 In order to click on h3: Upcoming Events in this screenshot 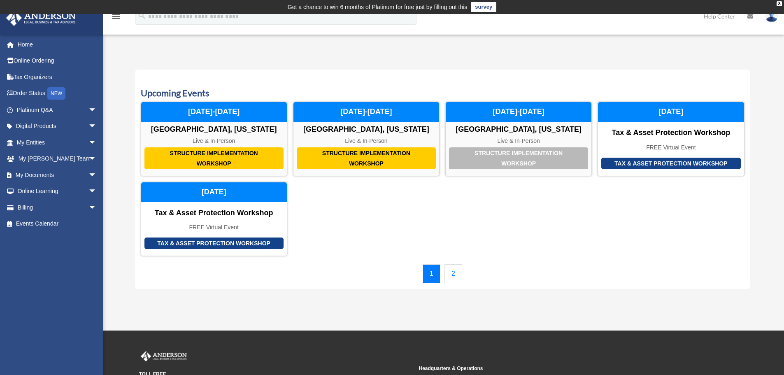, I will do `click(443, 93)`.